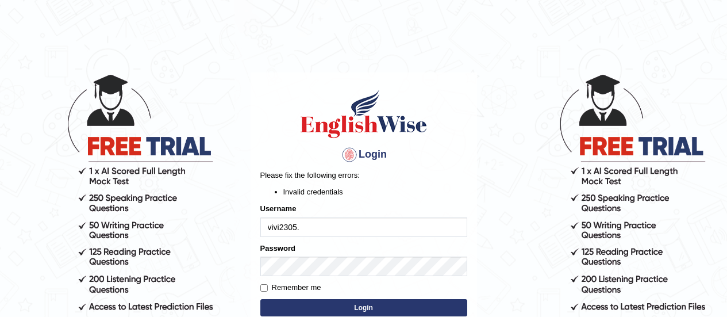  What do you see at coordinates (364, 175) in the screenshot?
I see `p: Please fix the following errors:` at bounding box center [364, 175].